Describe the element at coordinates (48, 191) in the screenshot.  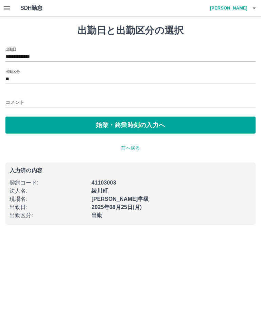
I see `p: 法人名 :` at that location.